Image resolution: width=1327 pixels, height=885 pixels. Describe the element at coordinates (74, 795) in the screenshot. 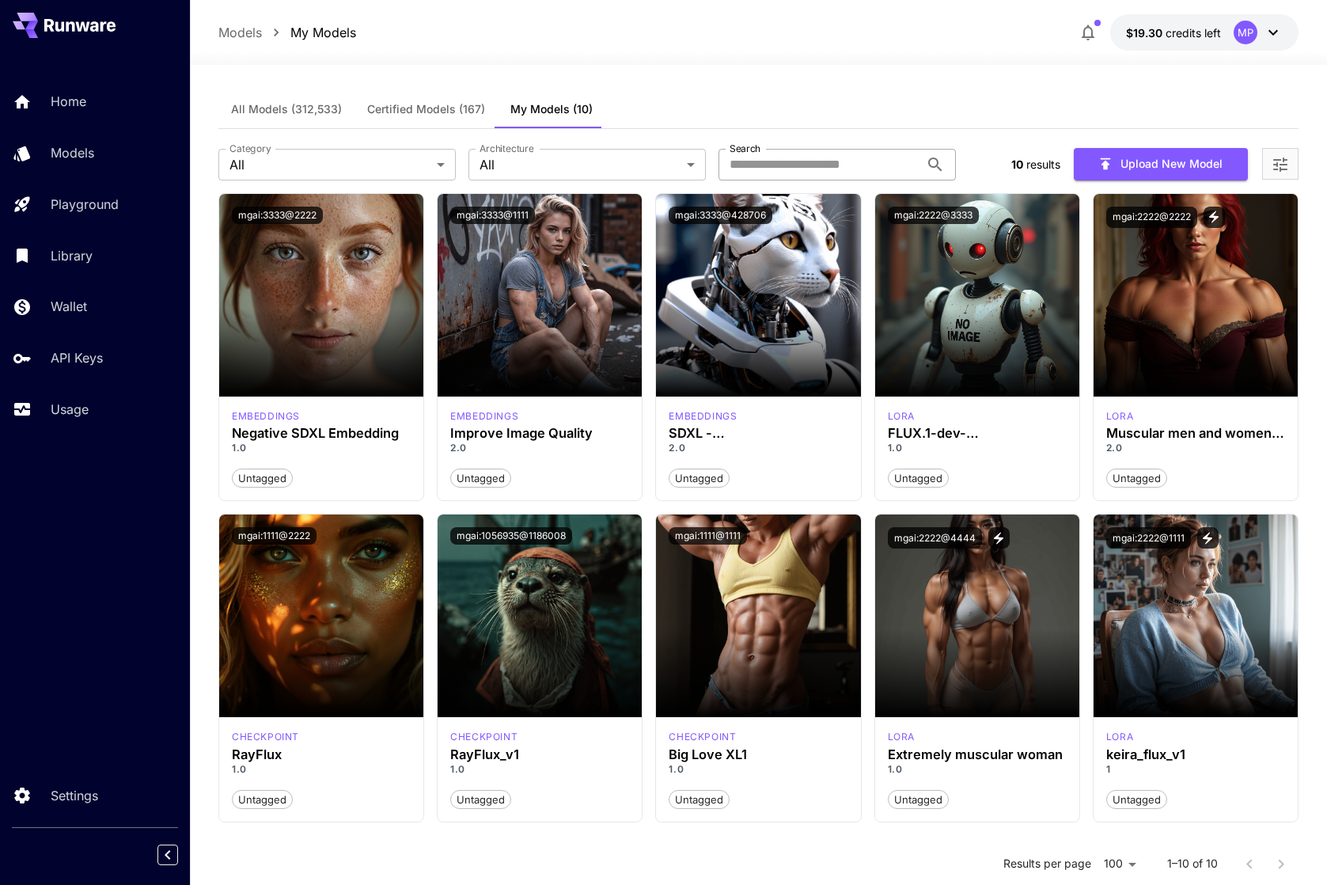

I see `p: Settings` at that location.